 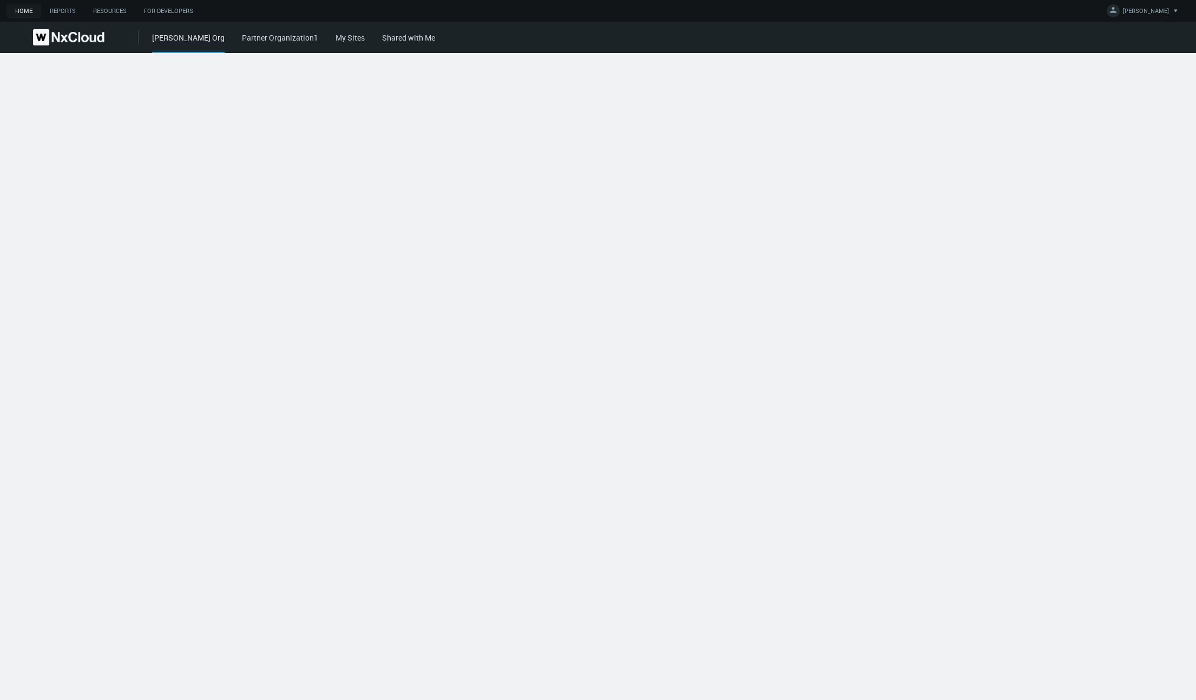 I want to click on a: For Developers, so click(x=168, y=11).